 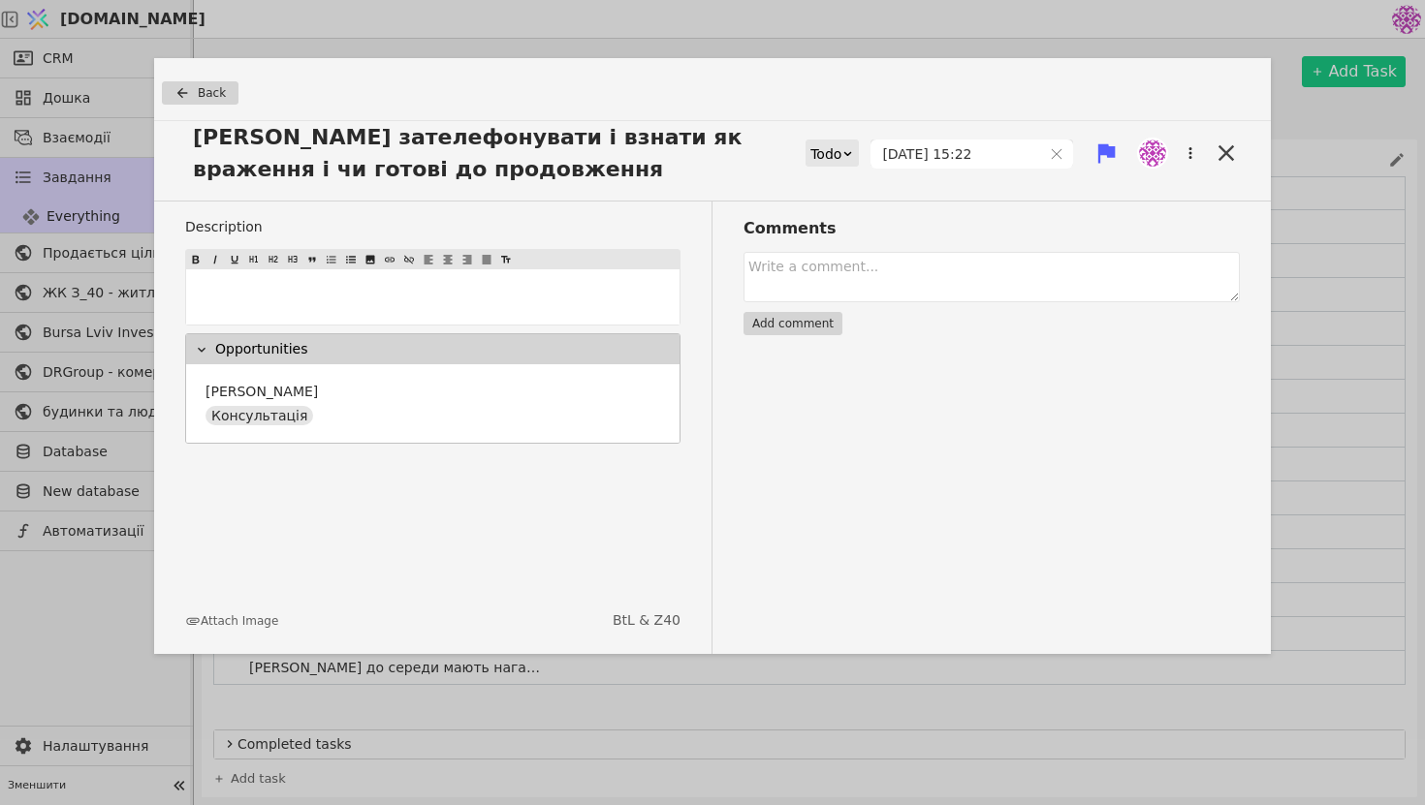 What do you see at coordinates (646, 620) in the screenshot?
I see `a: BtL & Z40` at bounding box center [646, 620].